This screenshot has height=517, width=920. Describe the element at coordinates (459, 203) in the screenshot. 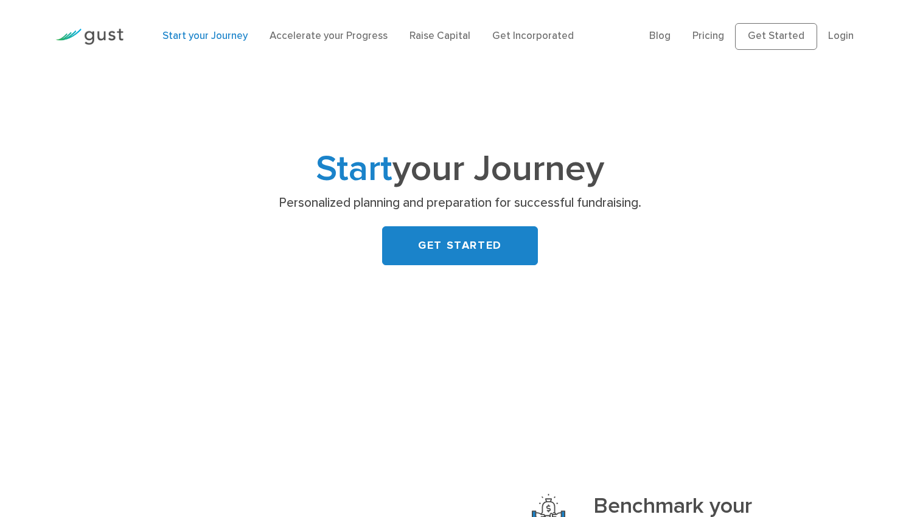

I see `p: Personalized planning and preparation for successful fundraising.` at that location.